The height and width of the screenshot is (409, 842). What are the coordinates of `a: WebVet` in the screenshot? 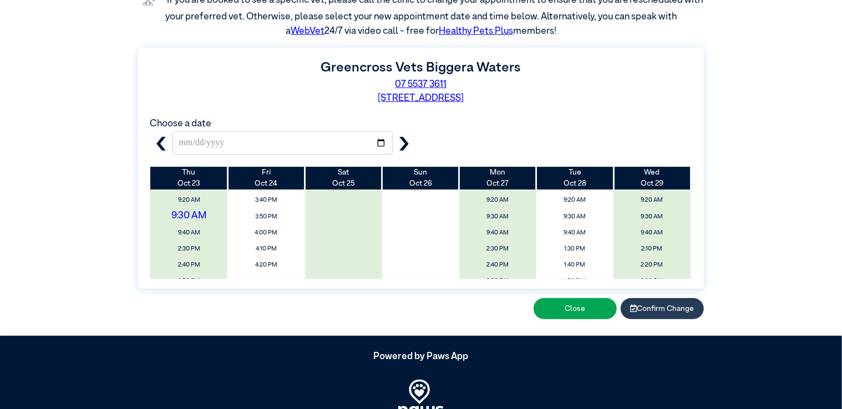 It's located at (307, 31).